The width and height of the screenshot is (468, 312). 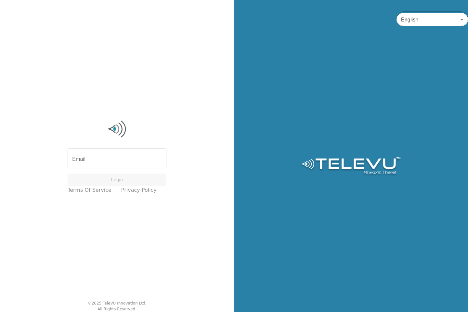 I want to click on a: Terms of Service, so click(x=89, y=190).